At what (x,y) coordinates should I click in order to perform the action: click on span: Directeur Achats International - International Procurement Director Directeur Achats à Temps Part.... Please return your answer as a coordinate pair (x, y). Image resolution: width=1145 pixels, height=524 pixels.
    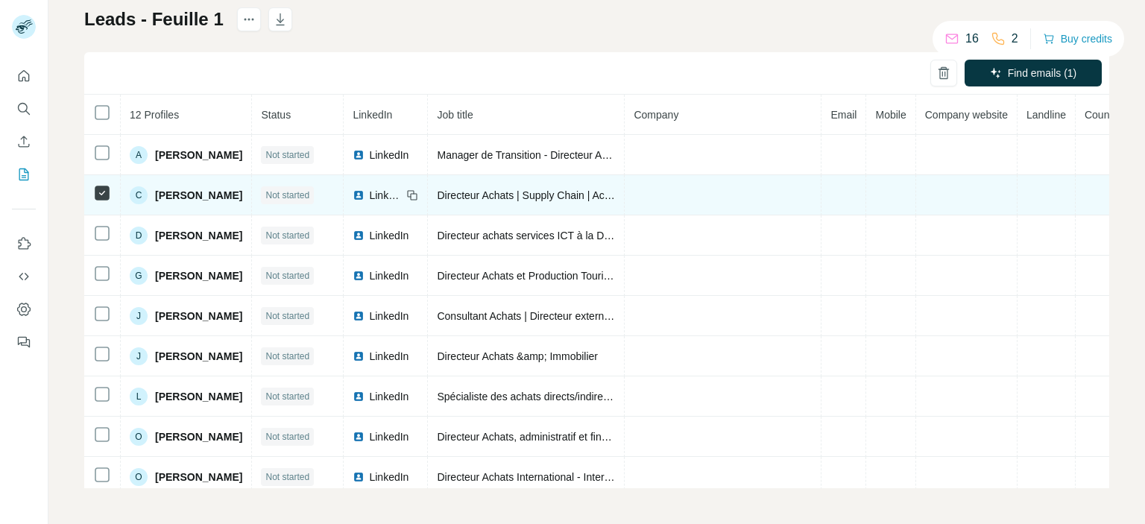
    Looking at the image, I should click on (748, 477).